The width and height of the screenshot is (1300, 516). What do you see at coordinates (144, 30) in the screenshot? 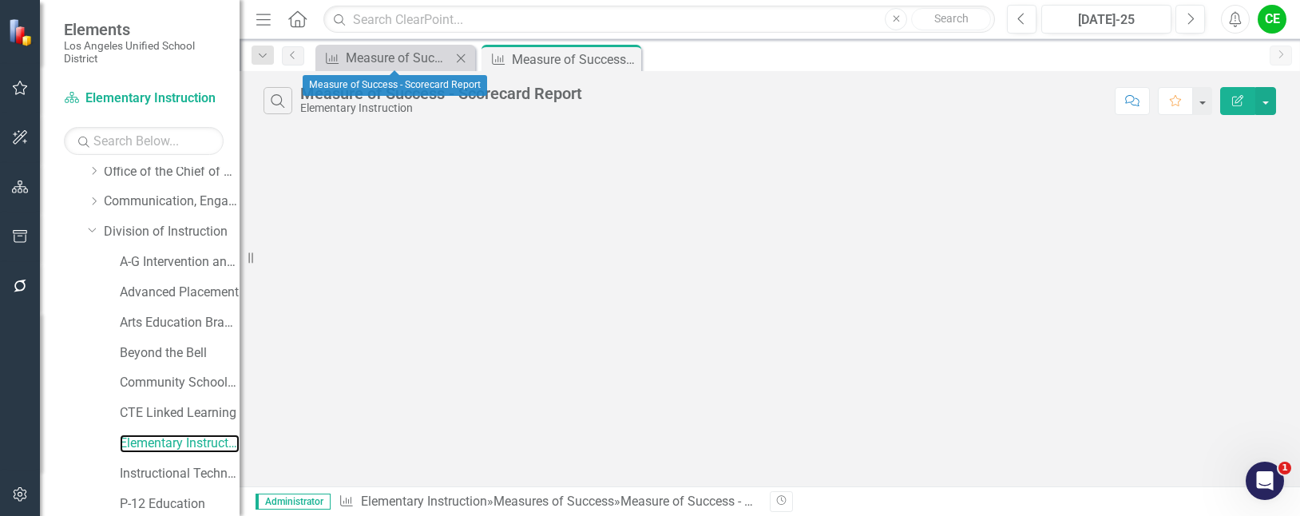
I see `span: Elements` at bounding box center [144, 30].